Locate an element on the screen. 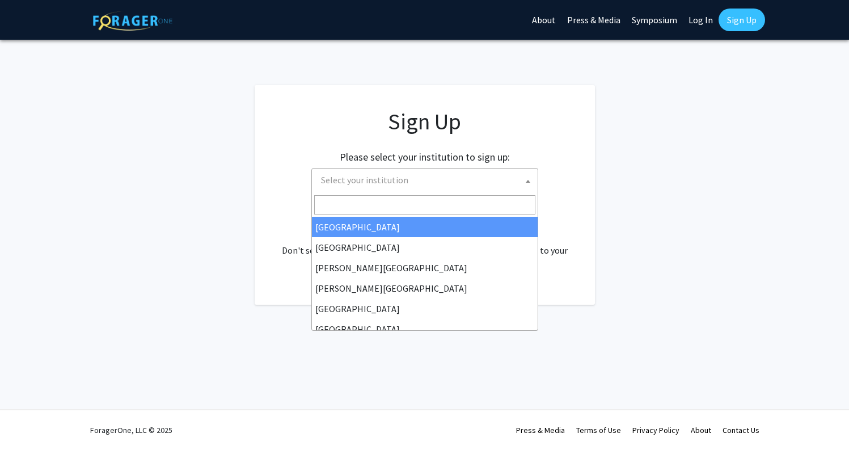  a: Privacy Policy is located at coordinates (656, 430).